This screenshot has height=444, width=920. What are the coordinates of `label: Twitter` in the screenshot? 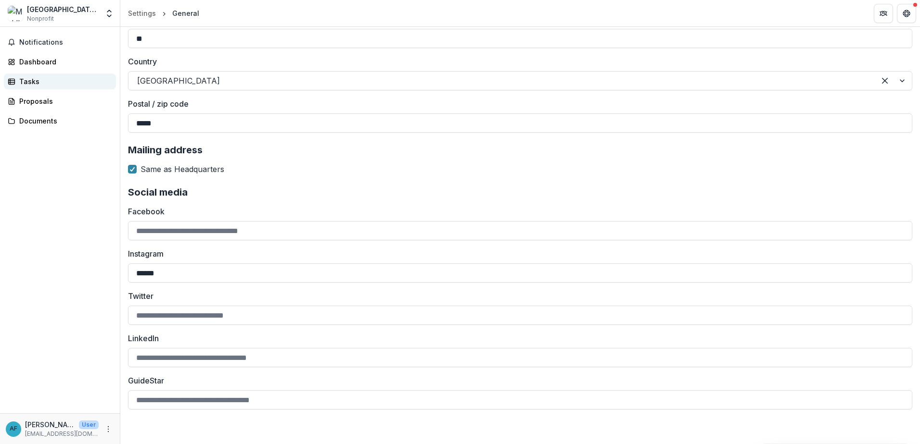 It's located at (517, 296).